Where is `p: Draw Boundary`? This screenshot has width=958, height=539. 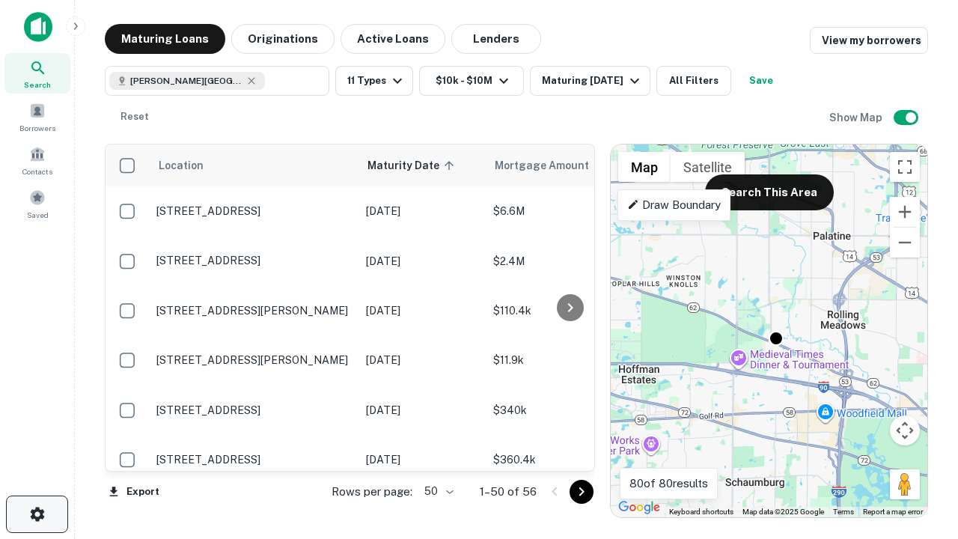 p: Draw Boundary is located at coordinates (674, 205).